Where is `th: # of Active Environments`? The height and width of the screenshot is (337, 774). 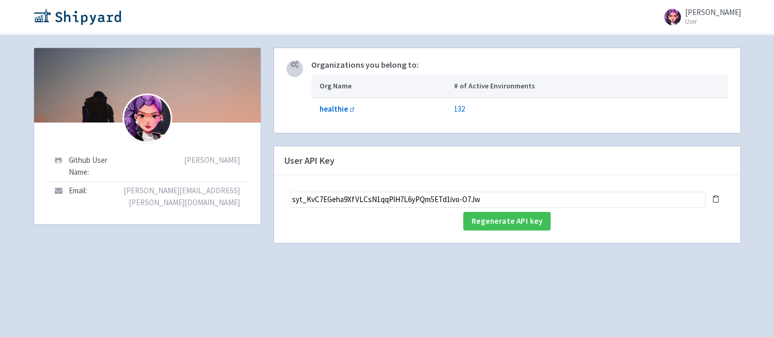 th: # of Active Environments is located at coordinates (590, 86).